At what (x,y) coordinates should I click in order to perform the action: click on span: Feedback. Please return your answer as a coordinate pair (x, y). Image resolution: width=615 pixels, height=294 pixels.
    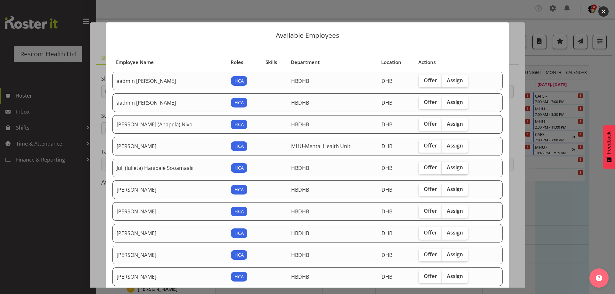
    Looking at the image, I should click on (609, 143).